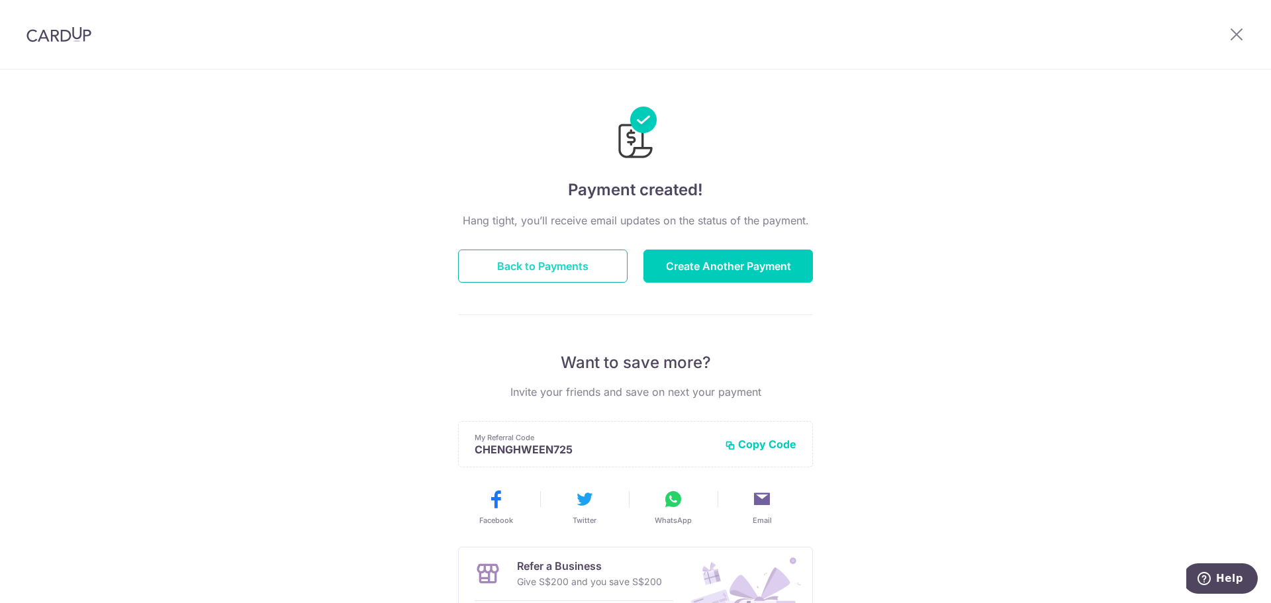  I want to click on button: WhatsApp, so click(673, 507).